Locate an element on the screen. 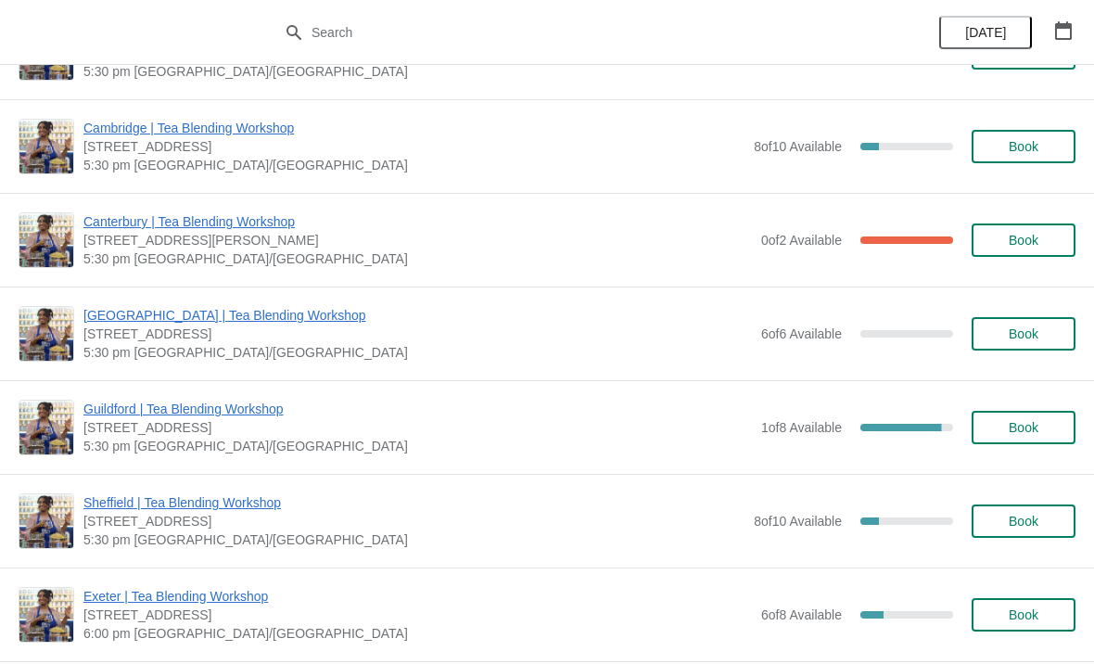 The height and width of the screenshot is (664, 1094). img: Cambridge | Tea Blending Workshop | 8-9 Green Street, Cambridge, CB2 3JU | 5:30 pm Europe/London is located at coordinates (46, 147).